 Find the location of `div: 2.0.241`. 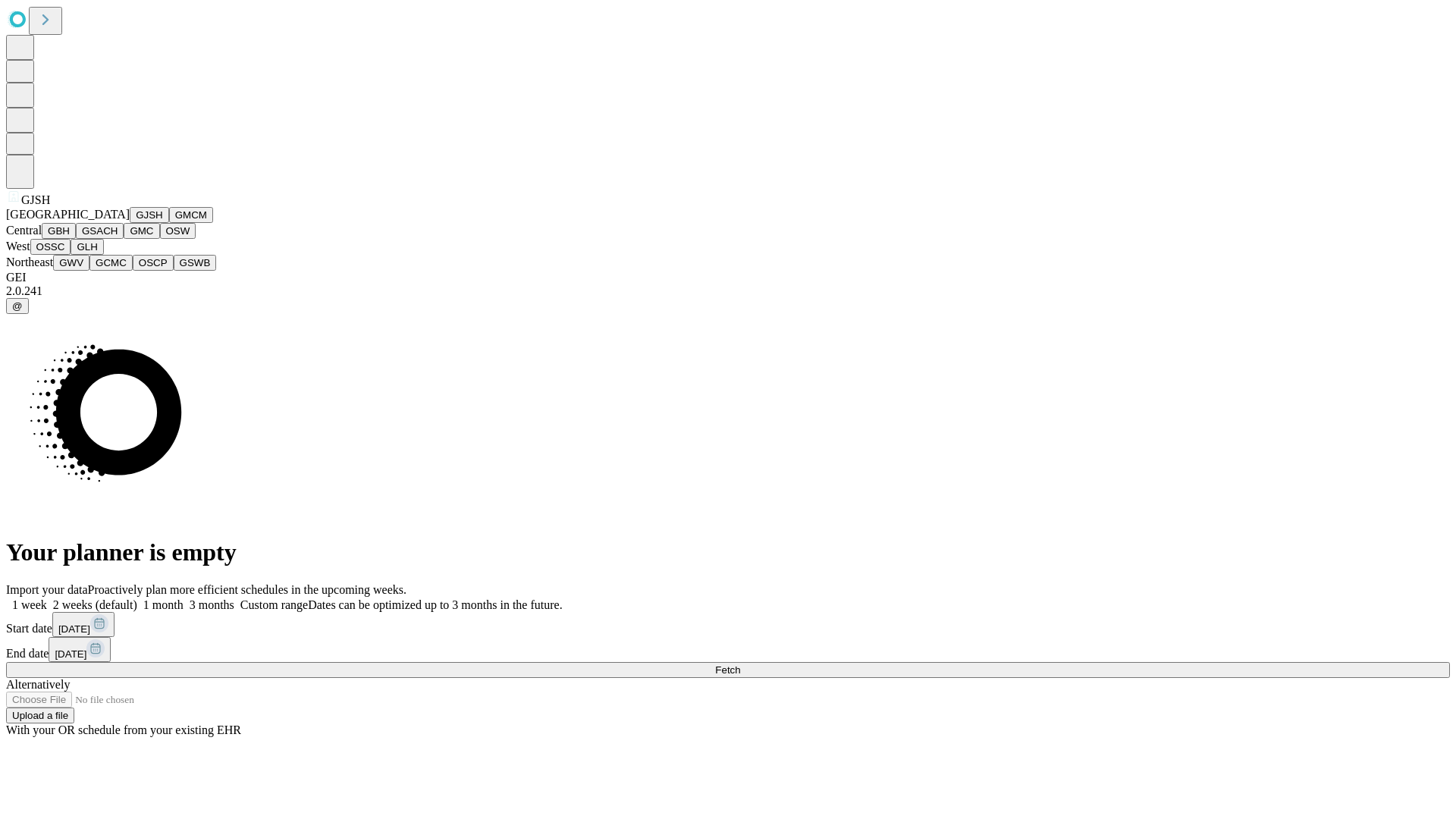

div: 2.0.241 is located at coordinates (728, 291).